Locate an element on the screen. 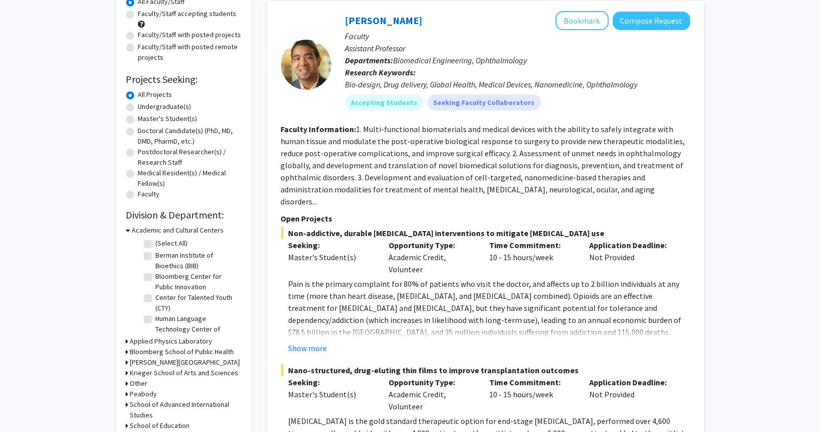 The width and height of the screenshot is (820, 432). div: Bio-design, Drug delivery, Global Health, Medical Devices, Nanomedicine, Ophthalmology is located at coordinates (518, 84).